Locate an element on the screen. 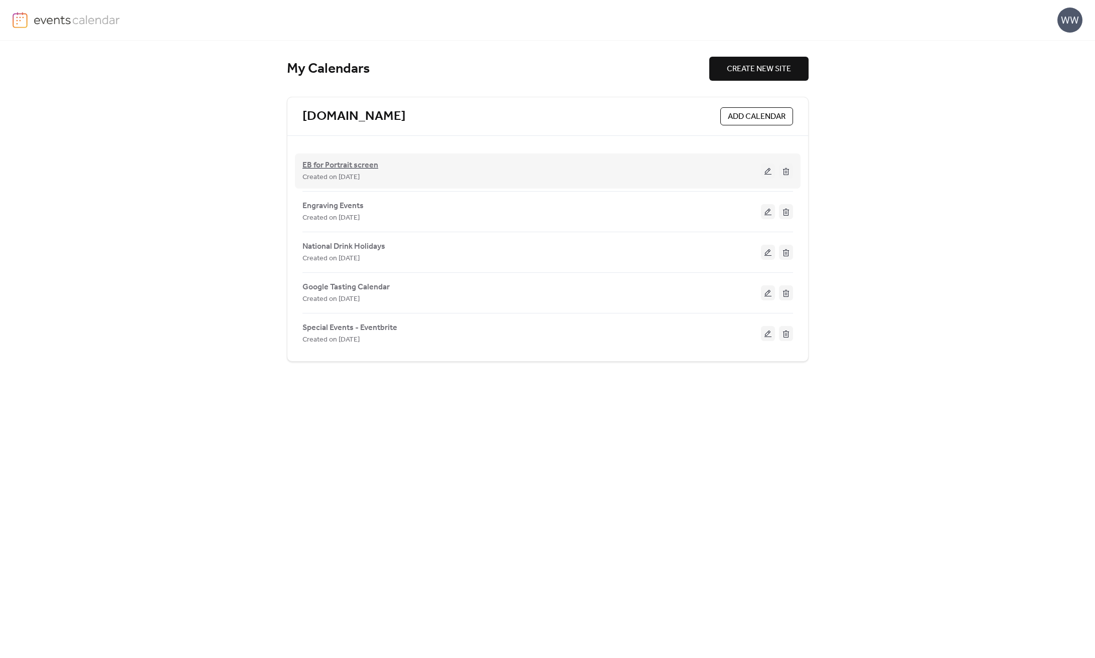 This screenshot has height=658, width=1095. img: logo-type is located at coordinates (77, 20).